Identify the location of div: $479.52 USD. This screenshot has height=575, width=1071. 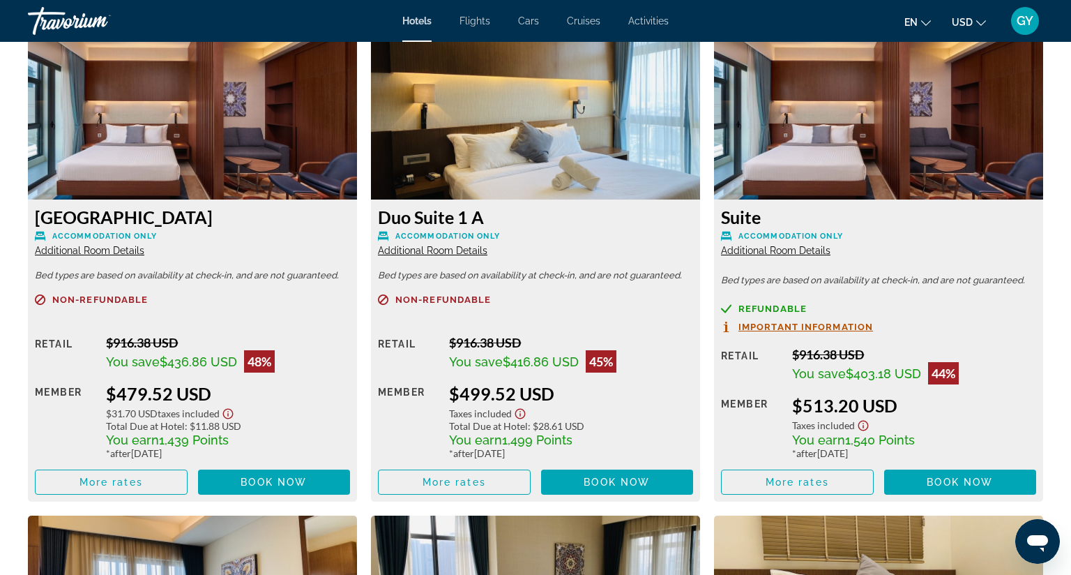
(228, 393).